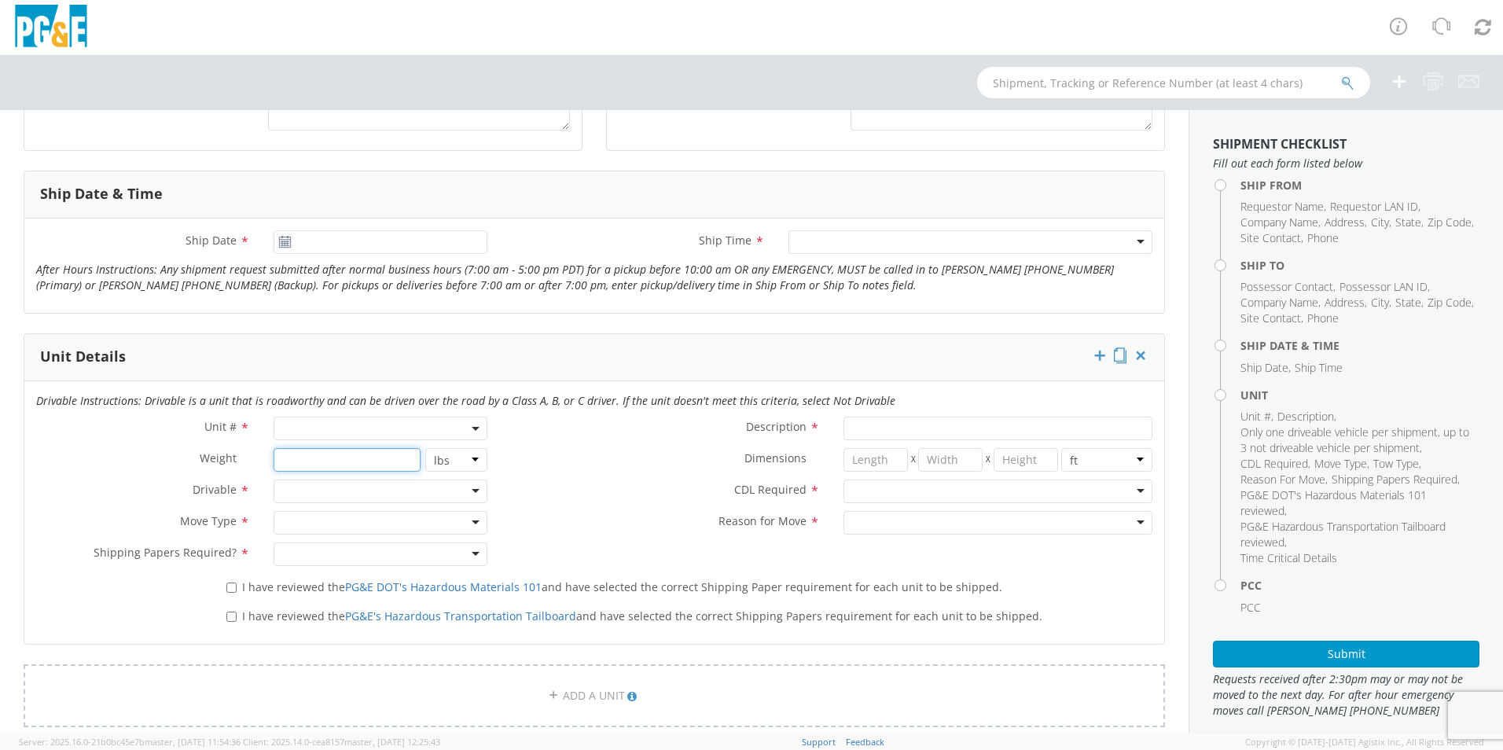 The height and width of the screenshot is (750, 1503). I want to click on span: Ship Date, so click(211, 240).